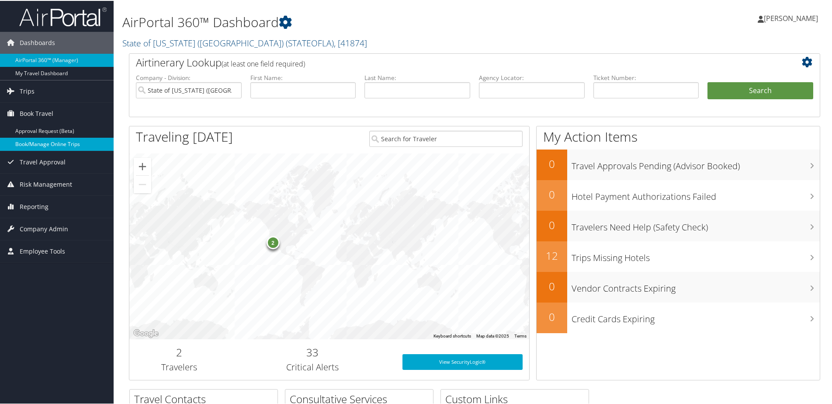  What do you see at coordinates (310, 42) in the screenshot?
I see `span: ( STATEOFLA )` at bounding box center [310, 42].